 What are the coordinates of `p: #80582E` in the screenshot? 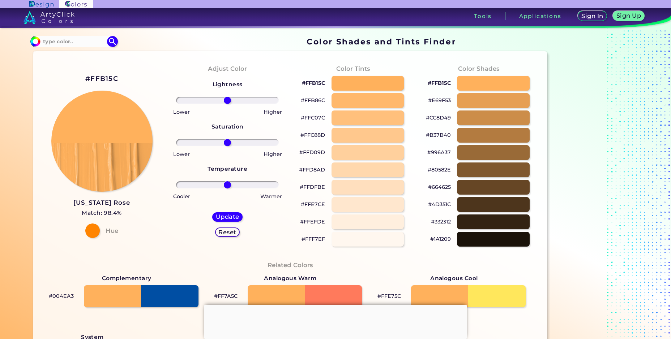 It's located at (439, 170).